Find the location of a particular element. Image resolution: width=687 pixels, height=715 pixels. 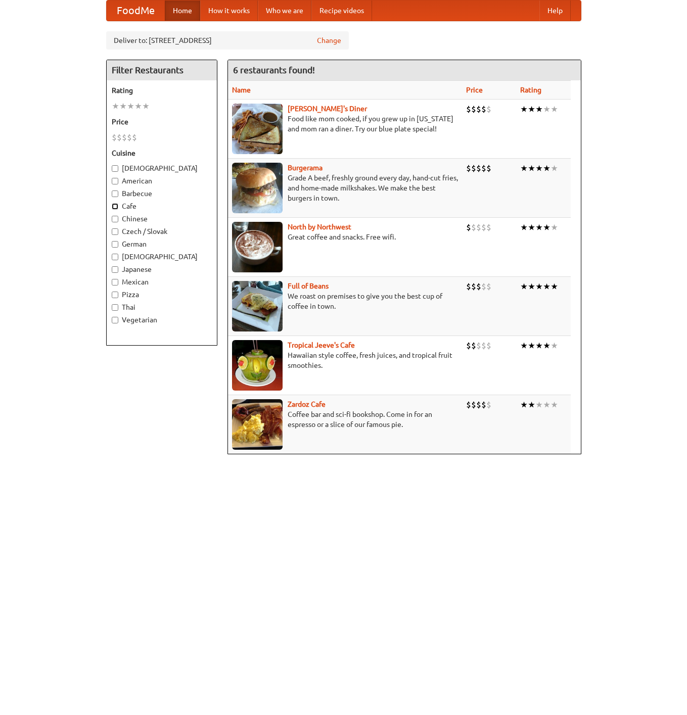

p: Coffee bar and sci-fi bookshop. Come in for an espresso or a slice of our famous pie. is located at coordinates (345, 420).